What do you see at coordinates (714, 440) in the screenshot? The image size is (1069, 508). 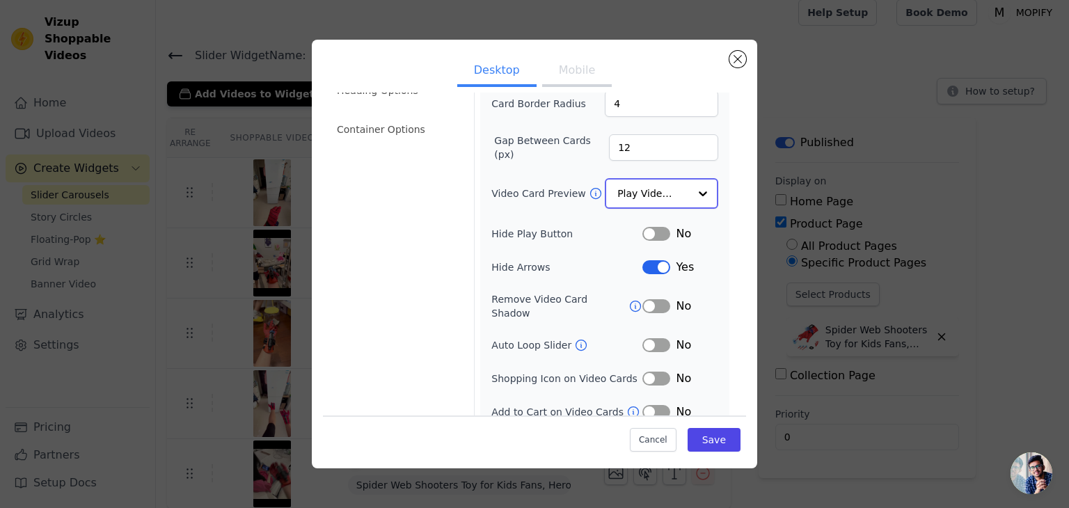 I see `button: Save` at bounding box center [714, 440].